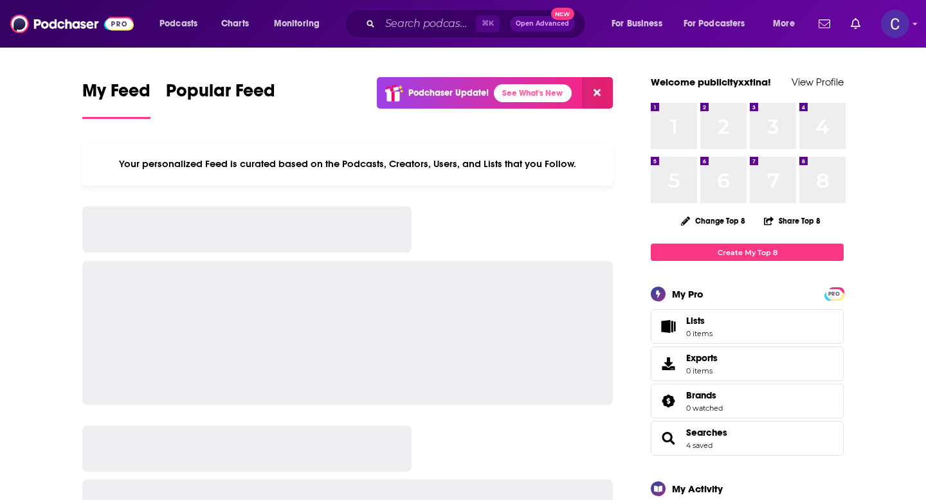 The height and width of the screenshot is (500, 926). Describe the element at coordinates (116, 99) in the screenshot. I see `a: My Feed` at that location.